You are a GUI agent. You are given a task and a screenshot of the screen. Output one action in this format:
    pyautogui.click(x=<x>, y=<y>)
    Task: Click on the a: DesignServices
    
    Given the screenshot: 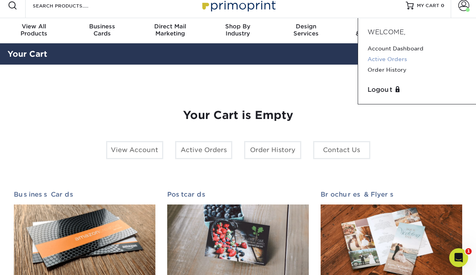 What is the action you would take?
    pyautogui.click(x=306, y=31)
    